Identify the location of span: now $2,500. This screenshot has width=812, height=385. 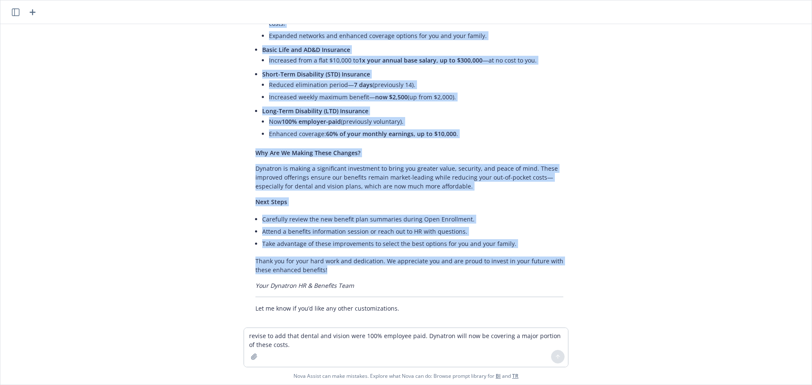
(391, 97).